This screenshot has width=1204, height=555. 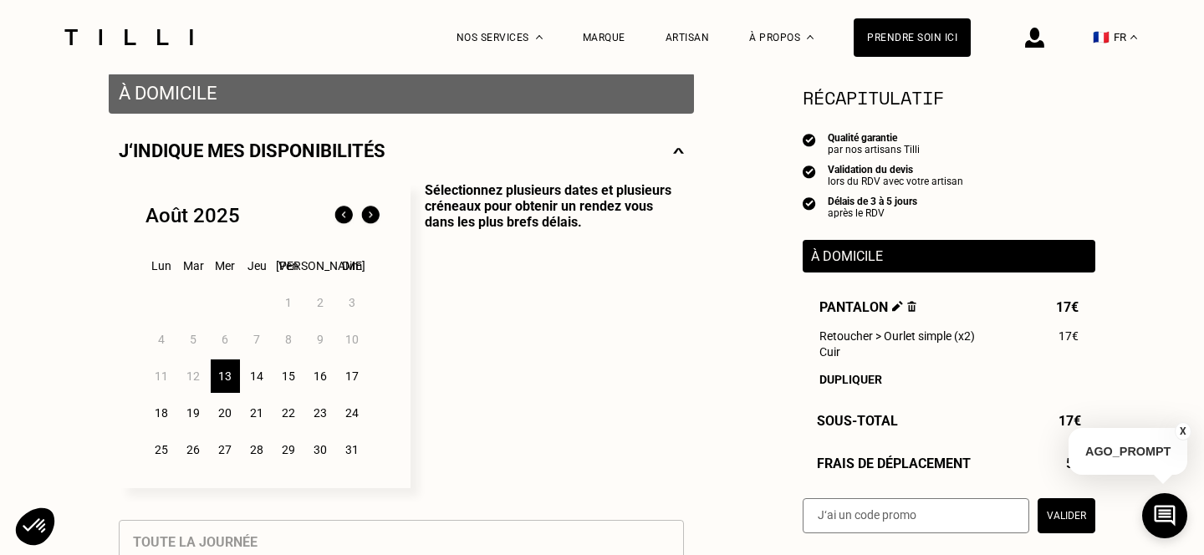 I want to click on p: AGO_PROMPT, so click(x=1128, y=452).